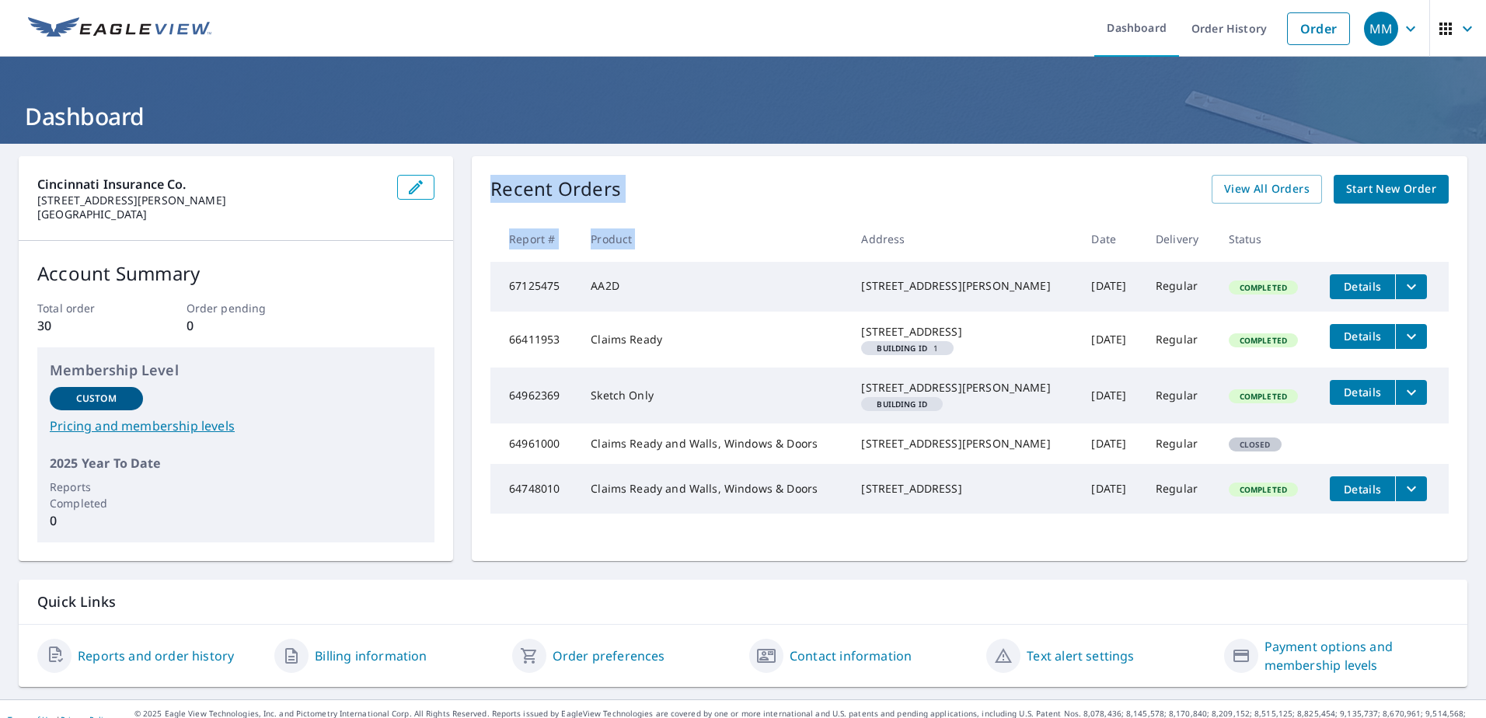 Image resolution: width=1486 pixels, height=718 pixels. Describe the element at coordinates (534, 340) in the screenshot. I see `td: 66411953` at that location.